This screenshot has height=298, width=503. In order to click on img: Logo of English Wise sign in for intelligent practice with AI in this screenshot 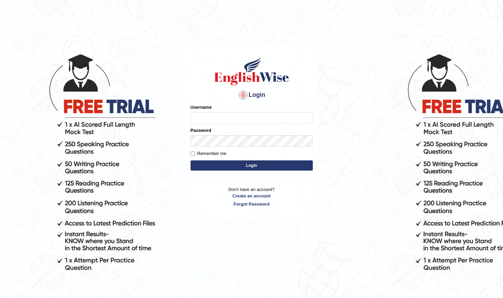, I will do `click(252, 71)`.